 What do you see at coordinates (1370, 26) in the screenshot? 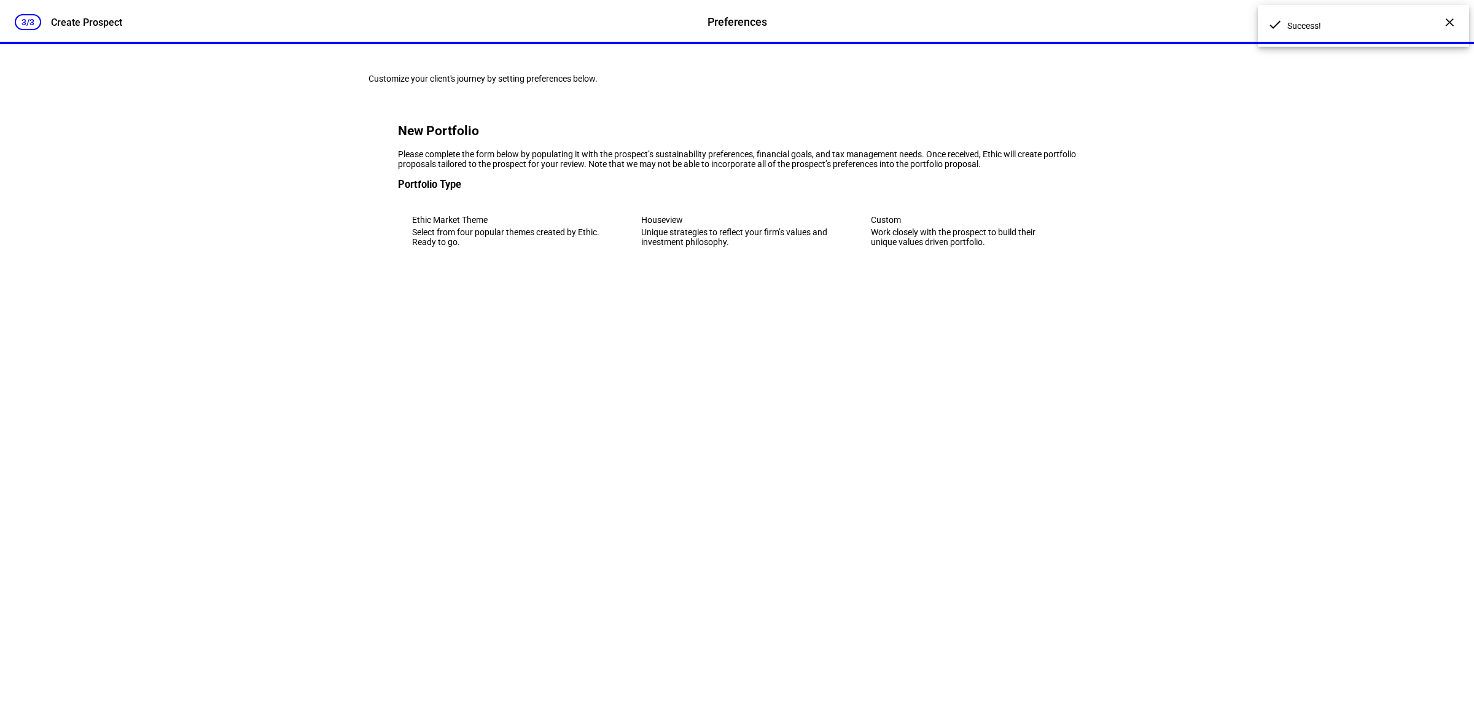
I see `span: Success!` at bounding box center [1370, 26].